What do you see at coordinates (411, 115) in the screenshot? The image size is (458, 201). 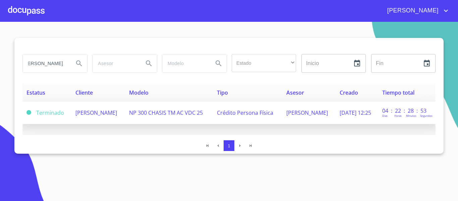 I see `p: Minutos` at bounding box center [411, 115].